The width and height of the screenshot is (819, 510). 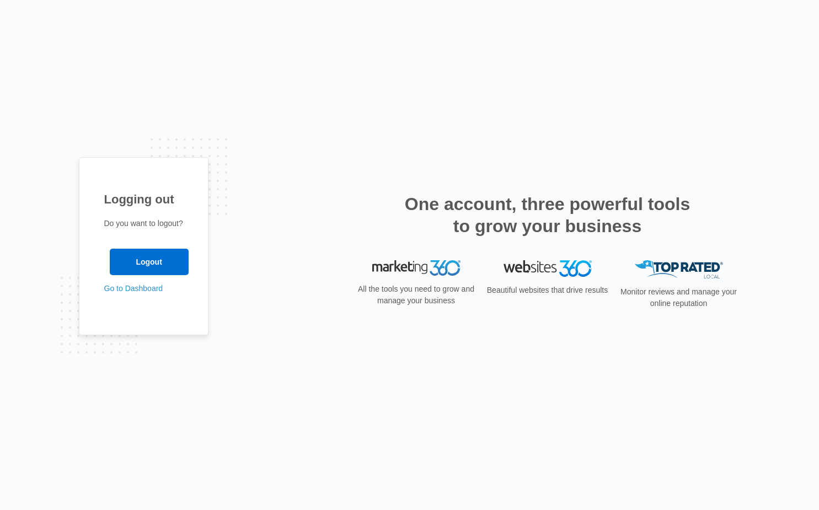 I want to click on input: Logout, so click(x=149, y=262).